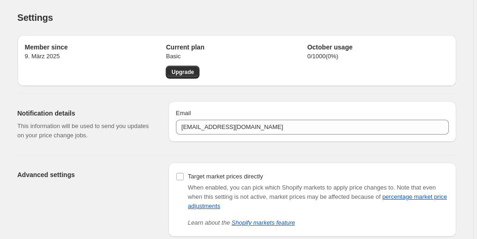  I want to click on h2: Advanced settings, so click(85, 174).